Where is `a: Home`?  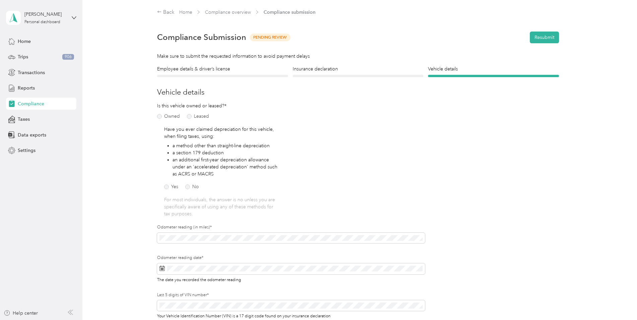
a: Home is located at coordinates (186, 12).